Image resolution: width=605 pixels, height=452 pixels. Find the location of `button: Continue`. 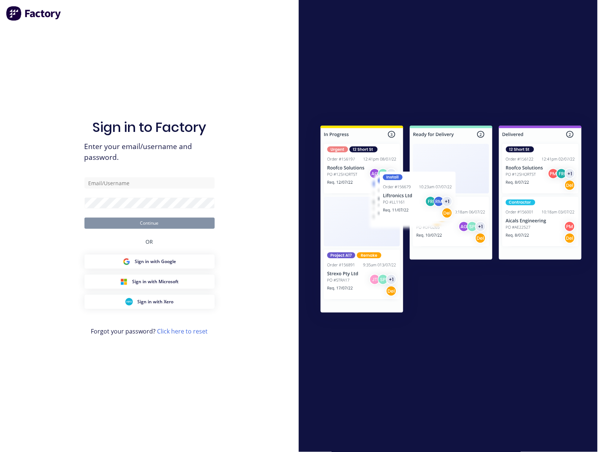

button: Continue is located at coordinates (150, 223).